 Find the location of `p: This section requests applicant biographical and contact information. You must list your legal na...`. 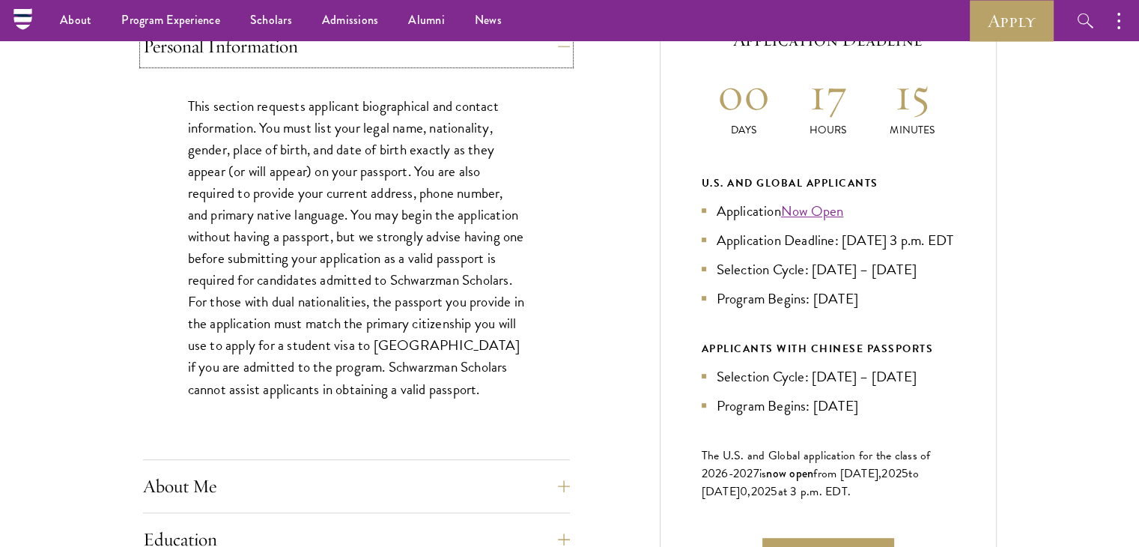

p: This section requests applicant biographical and contact information. You must list your legal na... is located at coordinates (357, 247).